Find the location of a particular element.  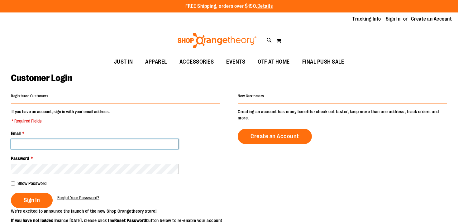

span: Password is located at coordinates (20, 158).